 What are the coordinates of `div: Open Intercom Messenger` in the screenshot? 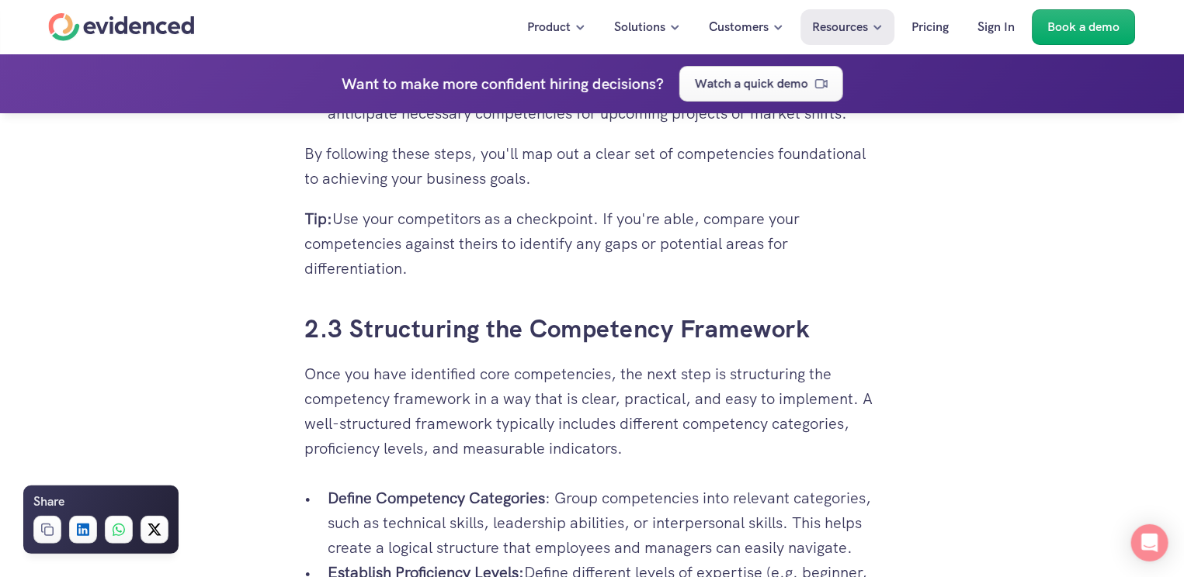 It's located at (1149, 543).